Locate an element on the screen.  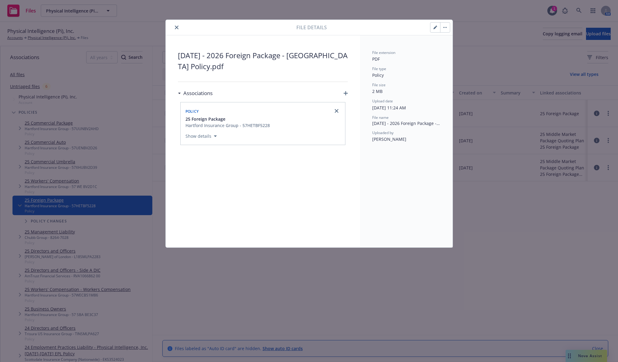
button: Show details is located at coordinates (201, 136).